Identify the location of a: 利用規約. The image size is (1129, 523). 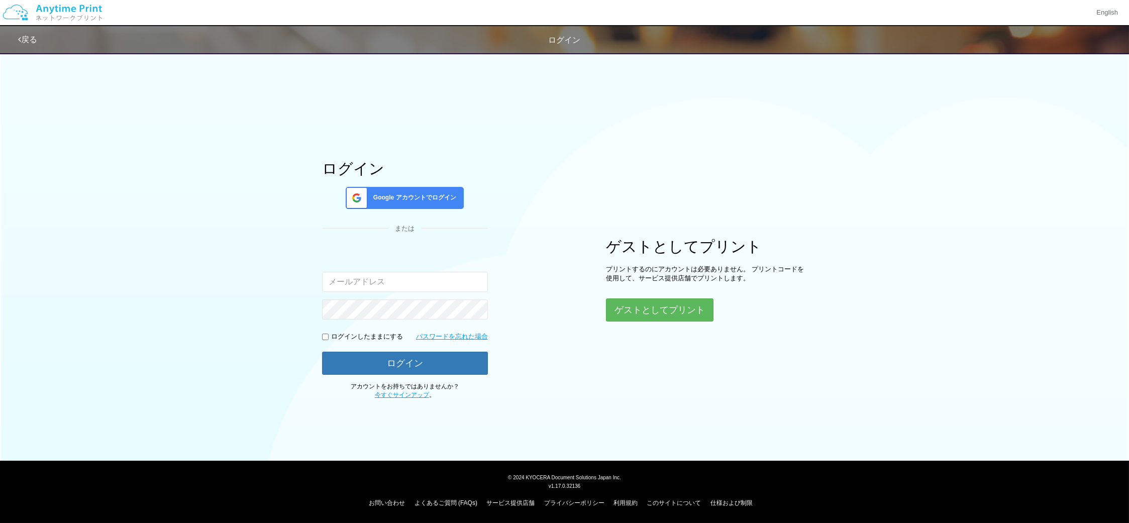
(625, 503).